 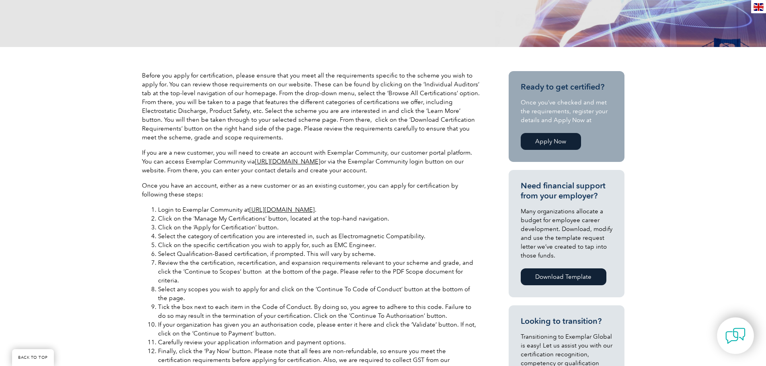 I want to click on p: If you are a new customer, you will need to create an account with Exemplar Community, our custom..., so click(x=311, y=162).